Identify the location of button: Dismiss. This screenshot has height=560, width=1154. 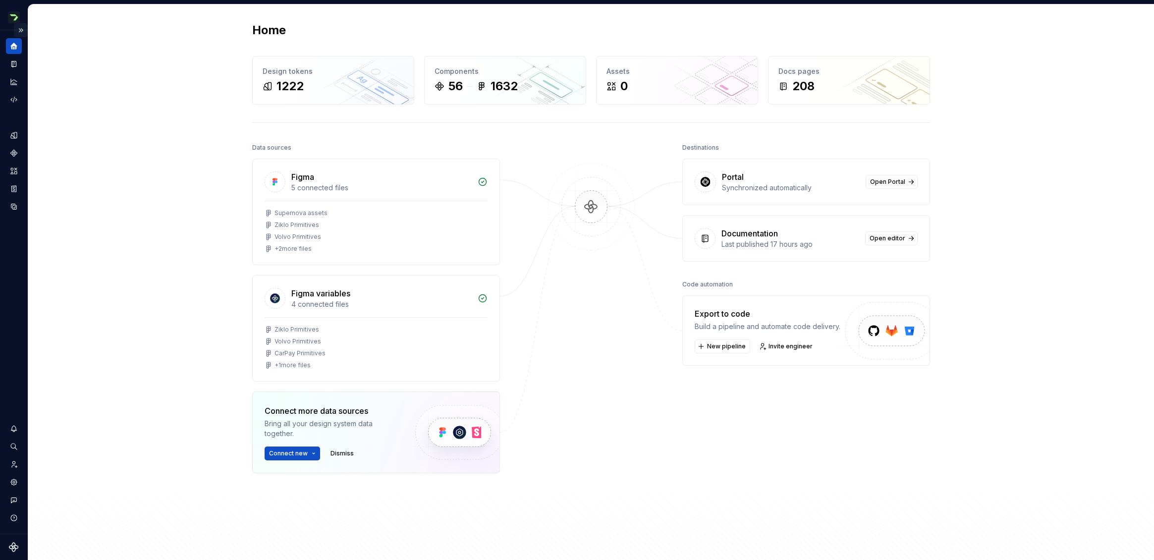
(342, 453).